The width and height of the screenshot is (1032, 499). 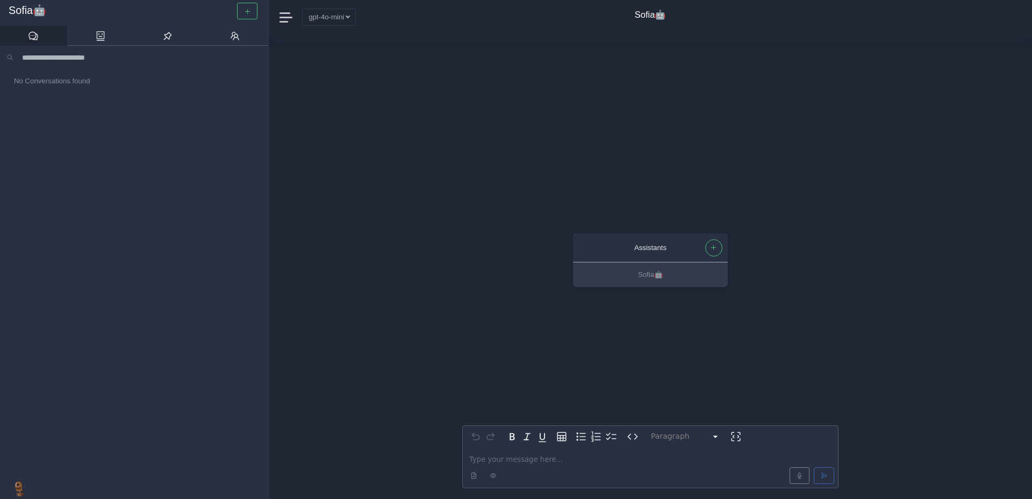 What do you see at coordinates (134, 11) in the screenshot?
I see `a: Sofia🤖` at bounding box center [134, 11].